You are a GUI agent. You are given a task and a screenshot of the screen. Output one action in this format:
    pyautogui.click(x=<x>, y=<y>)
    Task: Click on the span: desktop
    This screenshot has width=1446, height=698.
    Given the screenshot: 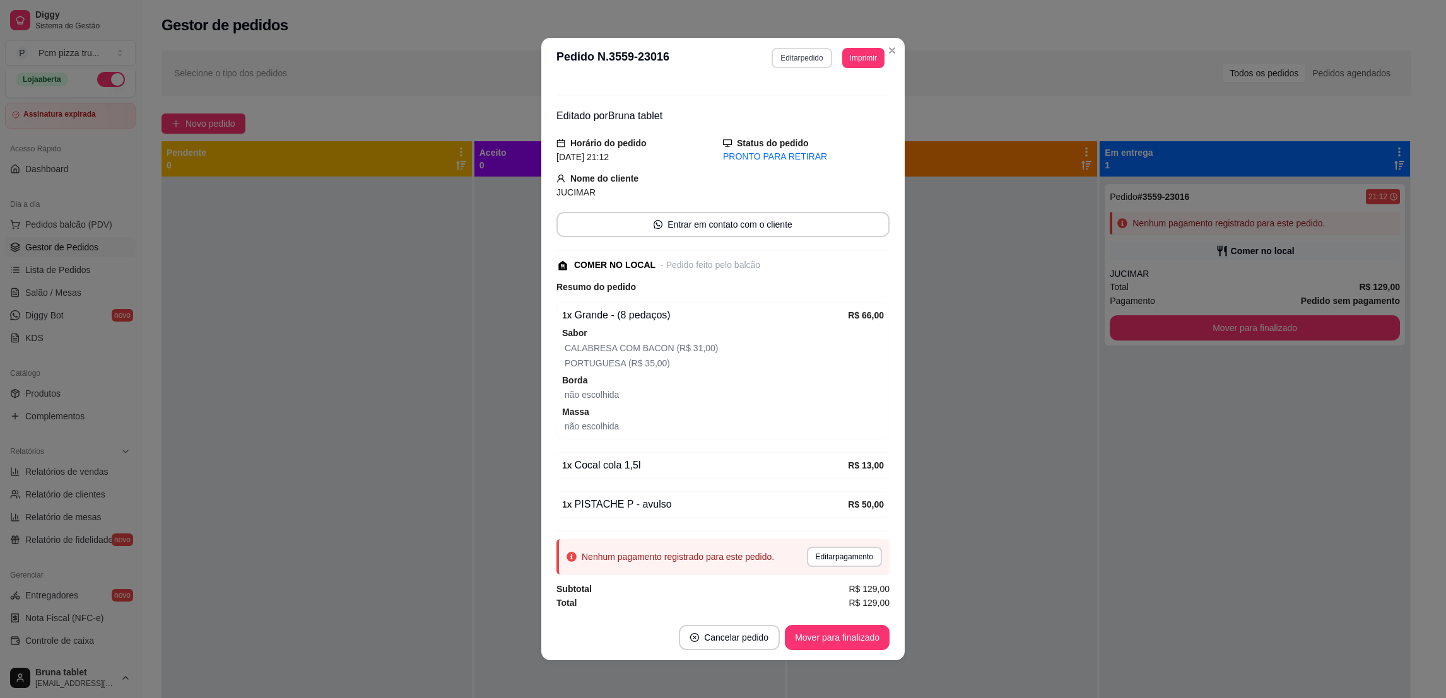 What is the action you would take?
    pyautogui.click(x=727, y=143)
    